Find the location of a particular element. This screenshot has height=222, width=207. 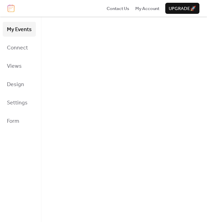

span: Upgrade 🚀 is located at coordinates (182, 9).